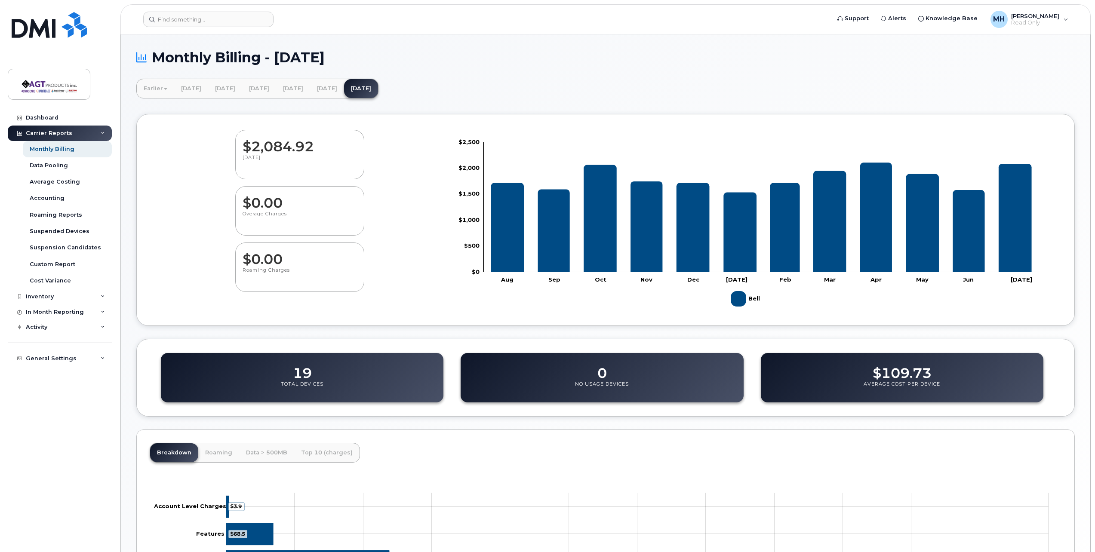 The image size is (1095, 552). I want to click on a: Top 10 (charges), so click(327, 453).